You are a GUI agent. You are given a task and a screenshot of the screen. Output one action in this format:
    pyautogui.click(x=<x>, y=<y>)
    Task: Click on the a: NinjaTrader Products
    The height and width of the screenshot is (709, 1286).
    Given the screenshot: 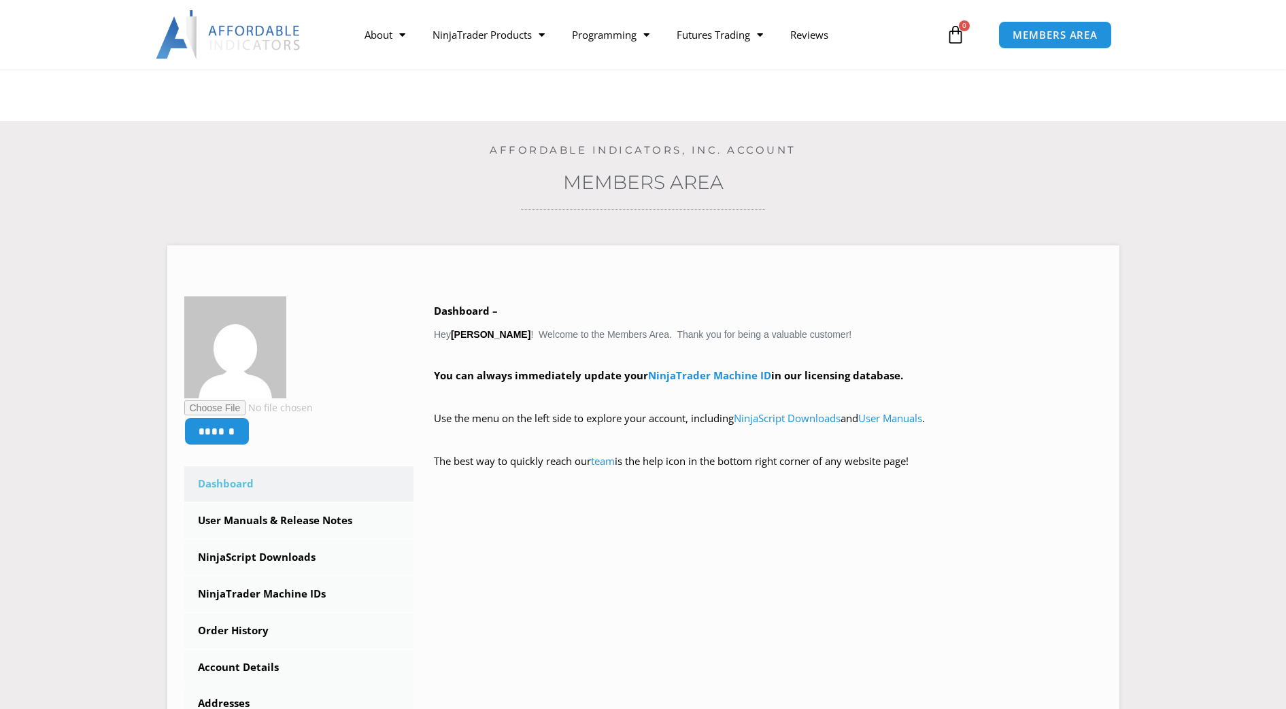 What is the action you would take?
    pyautogui.click(x=488, y=35)
    